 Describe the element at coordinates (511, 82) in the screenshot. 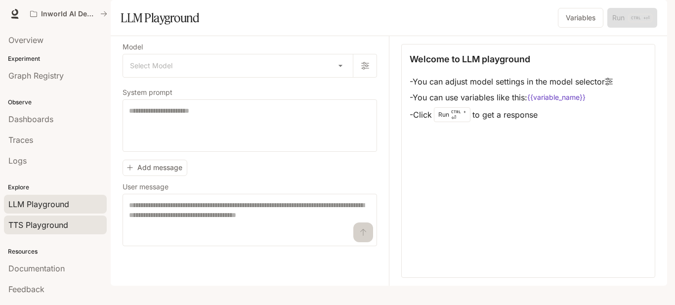

I see `li: - You can adjust model settings in the model selector` at that location.